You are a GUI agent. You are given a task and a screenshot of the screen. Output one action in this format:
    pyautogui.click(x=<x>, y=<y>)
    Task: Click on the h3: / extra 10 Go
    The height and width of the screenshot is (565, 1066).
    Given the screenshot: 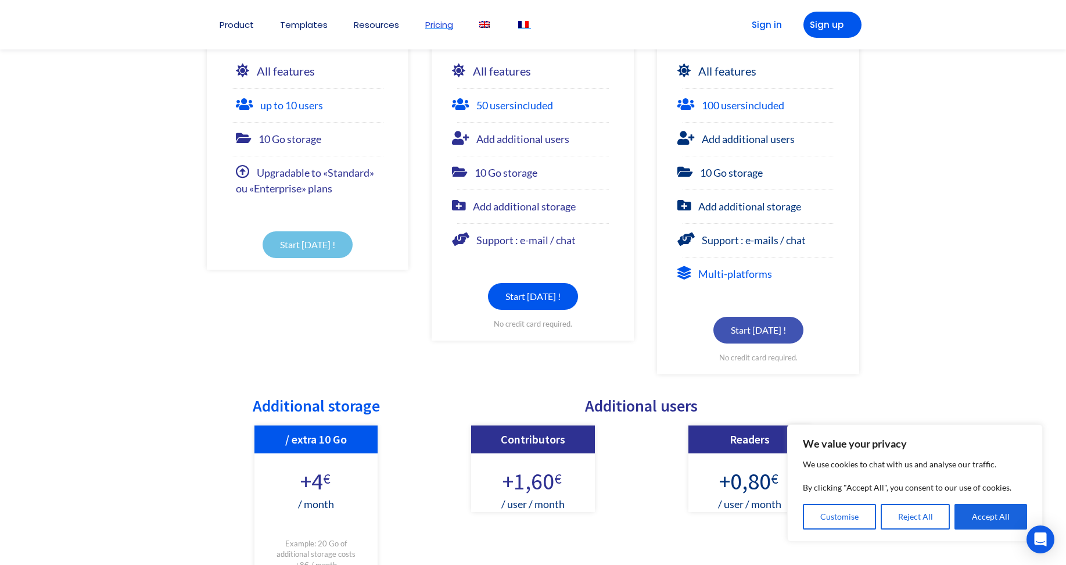 What is the action you would take?
    pyautogui.click(x=316, y=439)
    